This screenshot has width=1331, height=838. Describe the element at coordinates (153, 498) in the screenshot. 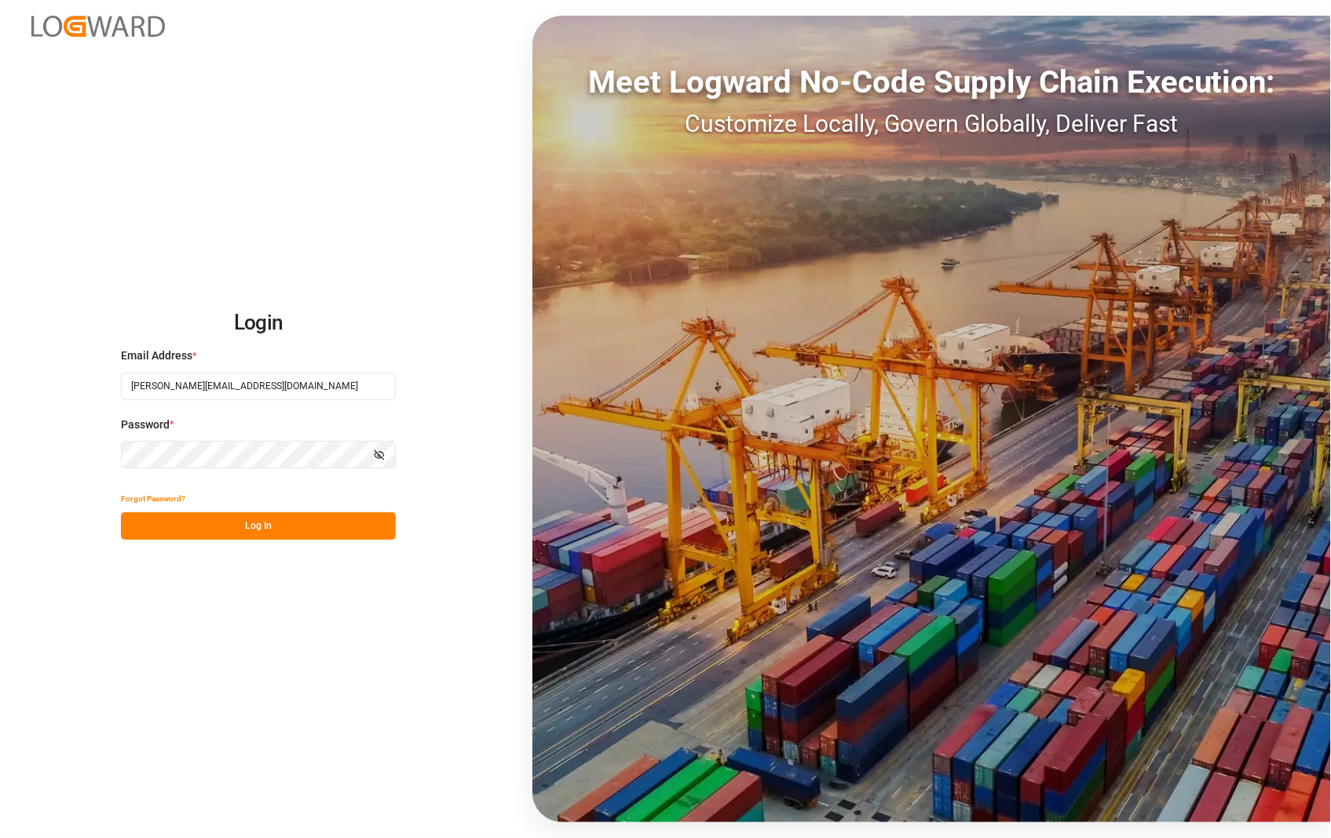

I see `button: Forgot Password?` at that location.